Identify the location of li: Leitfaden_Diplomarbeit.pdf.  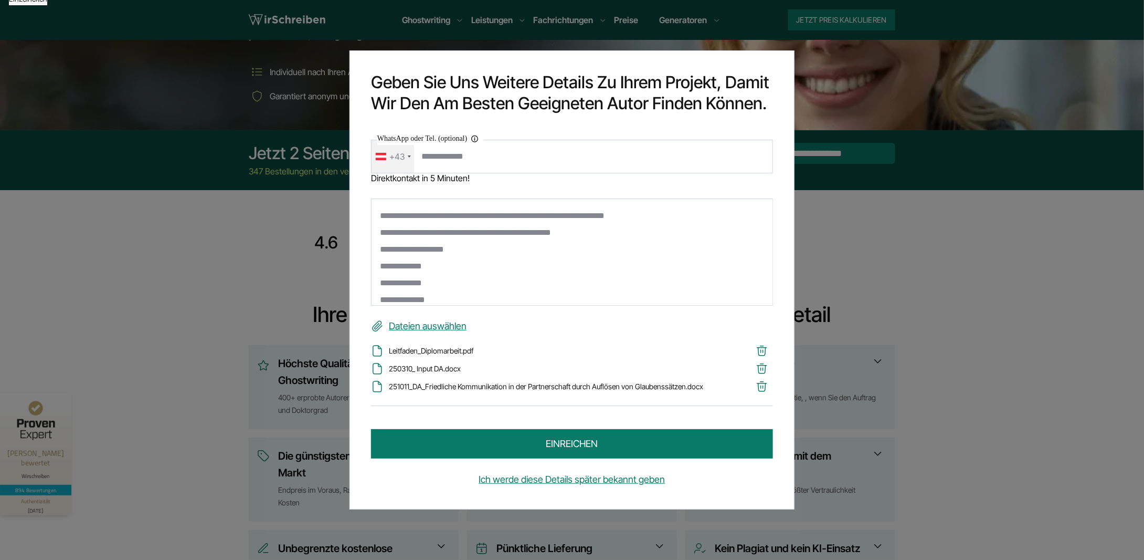
(552, 351).